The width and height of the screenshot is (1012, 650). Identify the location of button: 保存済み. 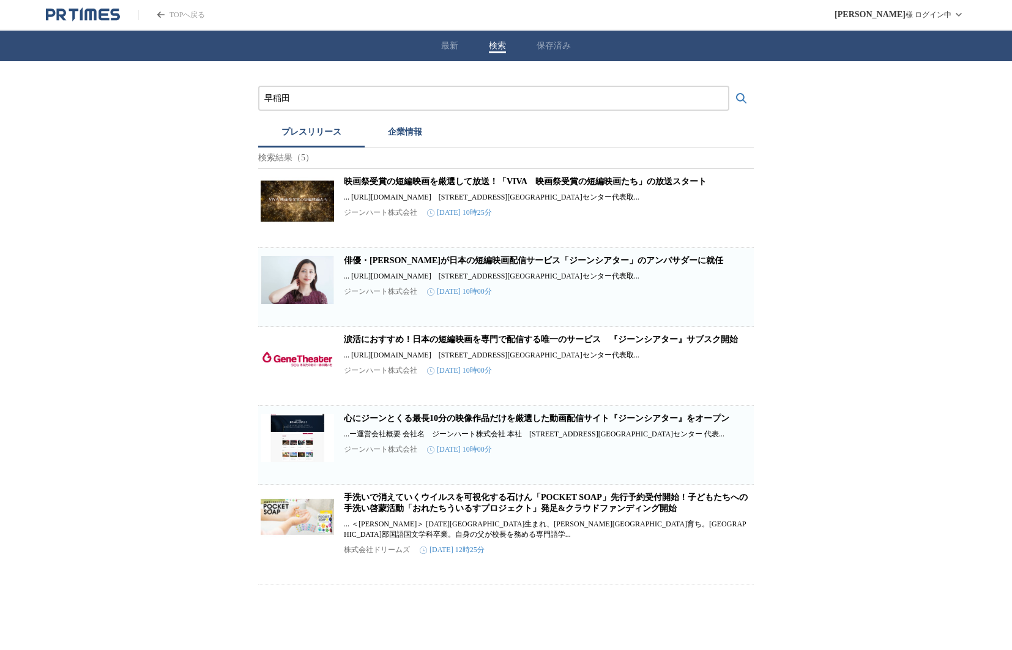
(554, 46).